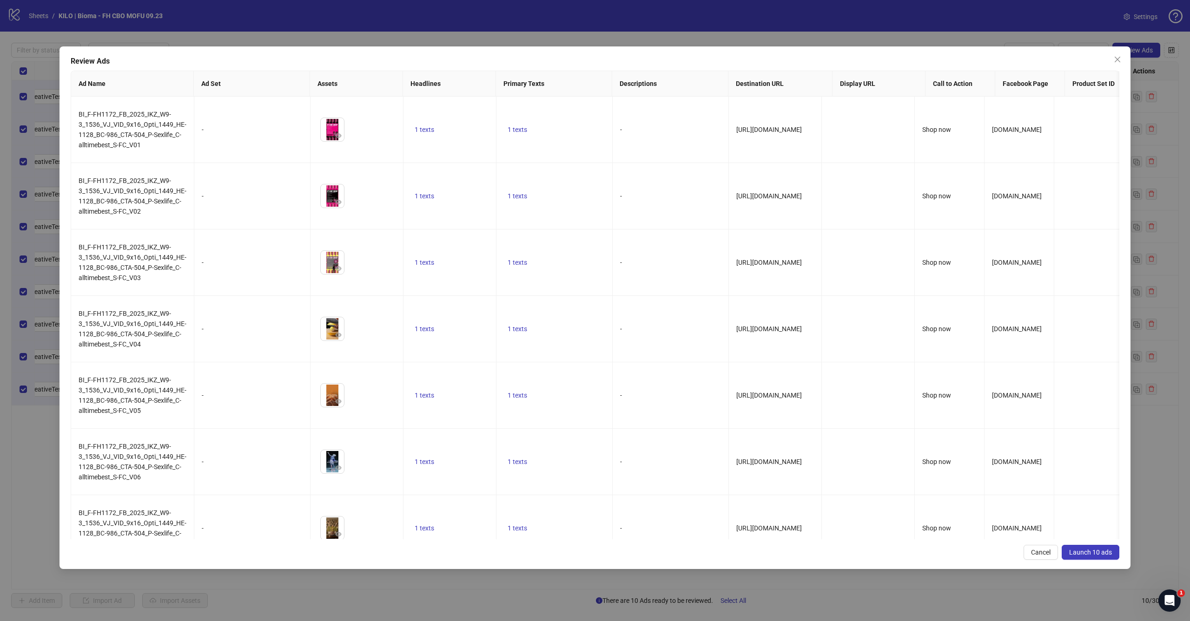 The image size is (1190, 621). Describe the element at coordinates (1041, 553) in the screenshot. I see `span: Cancel` at that location.